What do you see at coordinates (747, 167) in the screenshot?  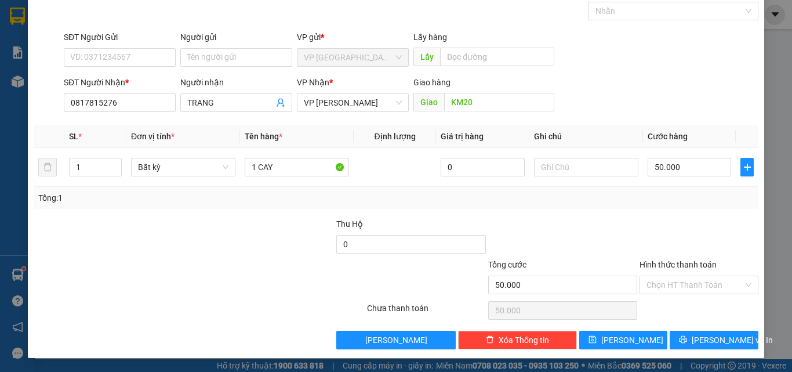 I see `button: plus` at bounding box center [747, 167].